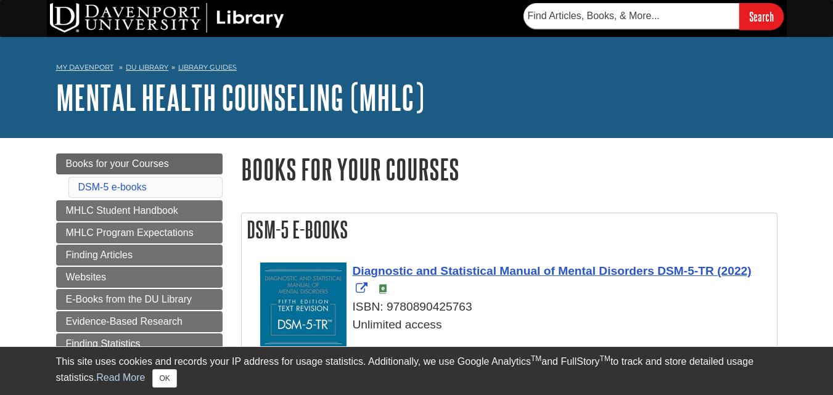  Describe the element at coordinates (515, 325) in the screenshot. I see `div: Unlimited access` at that location.